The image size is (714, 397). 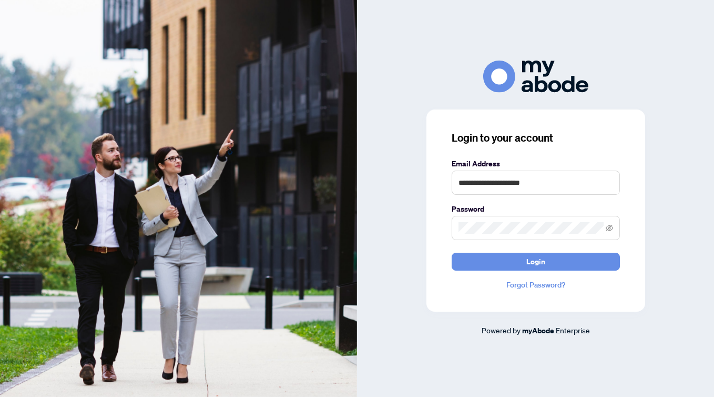 I want to click on h3: Login to your account, so click(x=536, y=138).